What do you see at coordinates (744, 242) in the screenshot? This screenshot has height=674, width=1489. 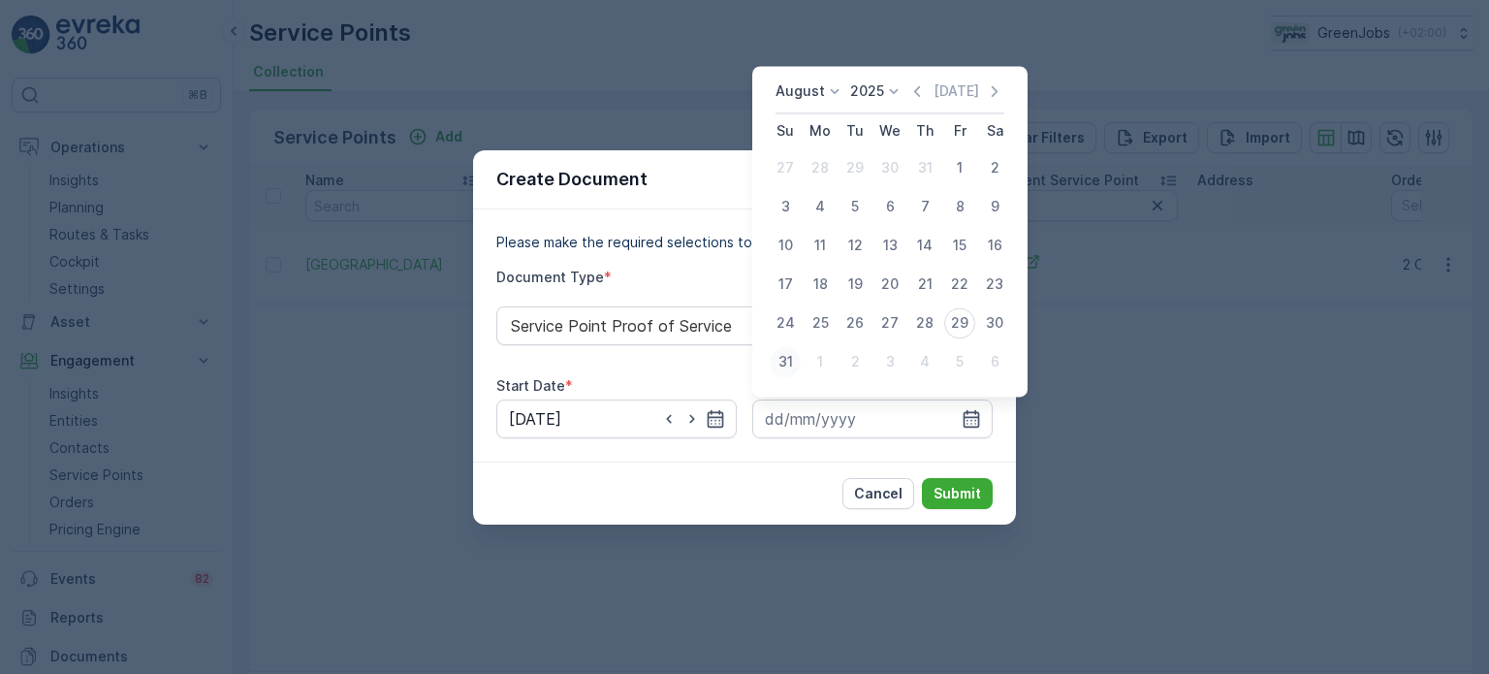 I see `p: Please make the required selections to create your document.` at bounding box center [744, 242].